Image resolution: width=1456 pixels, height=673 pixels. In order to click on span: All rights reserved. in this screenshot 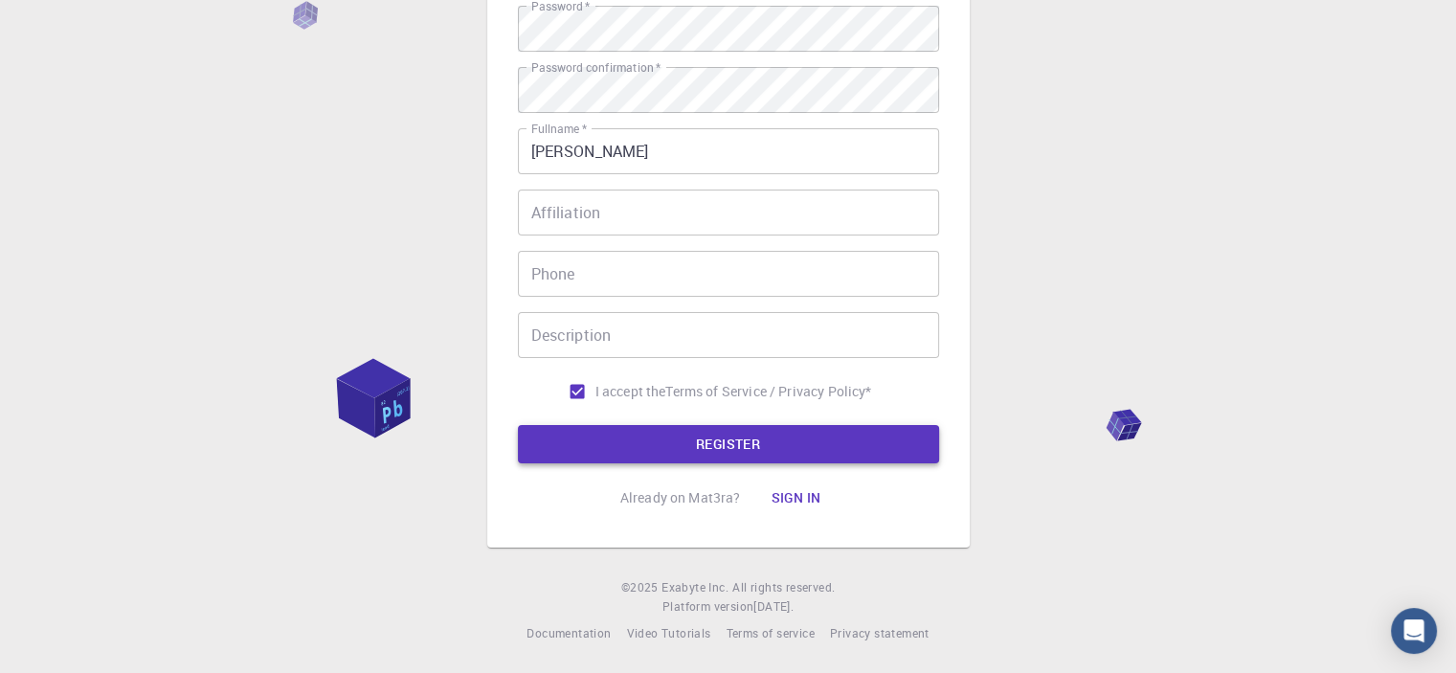, I will do `click(783, 588)`.